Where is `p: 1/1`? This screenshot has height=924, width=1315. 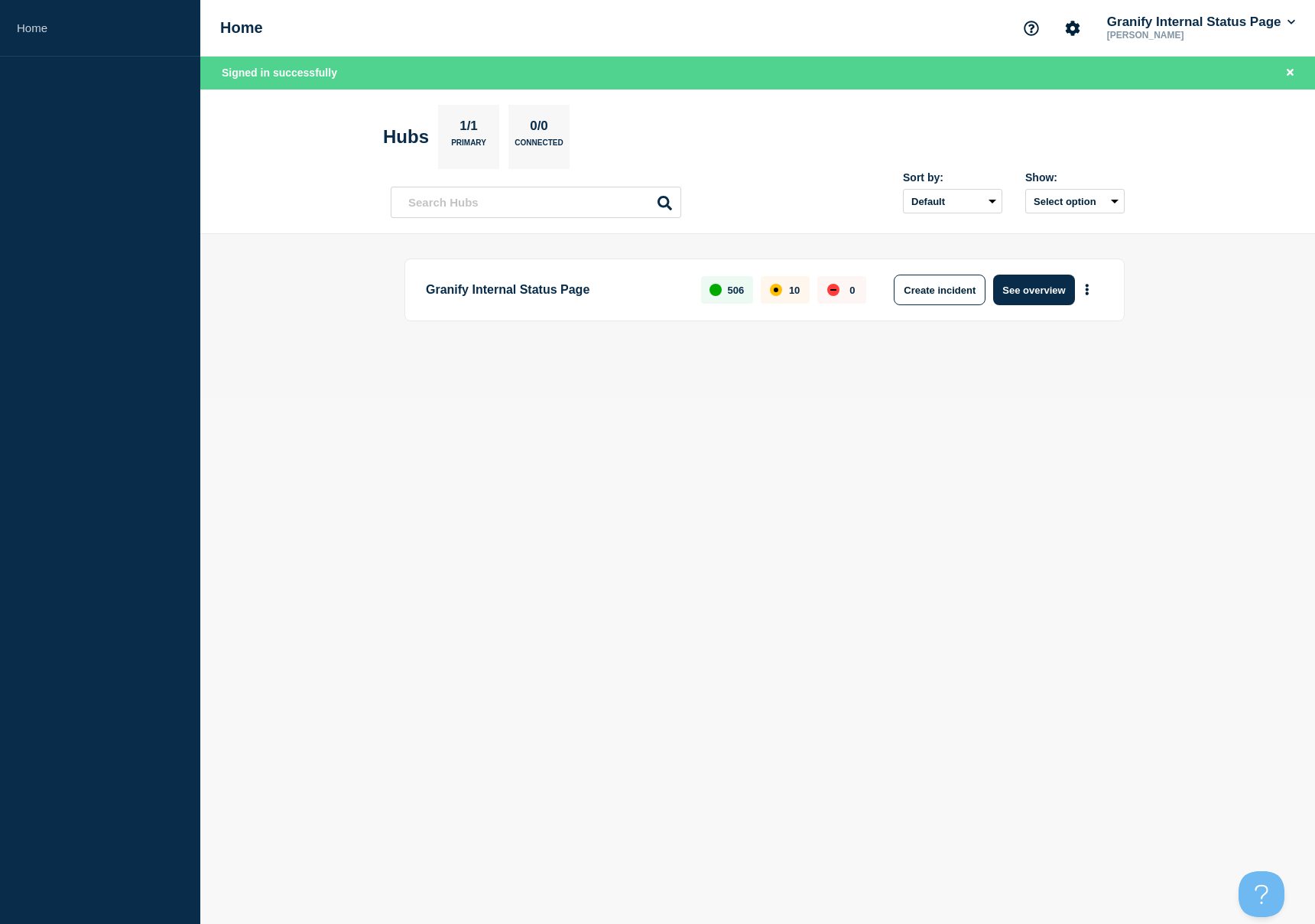
p: 1/1 is located at coordinates (469, 128).